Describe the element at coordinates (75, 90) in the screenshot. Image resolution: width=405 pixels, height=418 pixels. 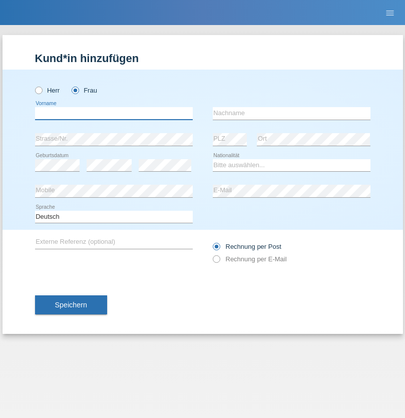
I see `input: Frau` at that location.